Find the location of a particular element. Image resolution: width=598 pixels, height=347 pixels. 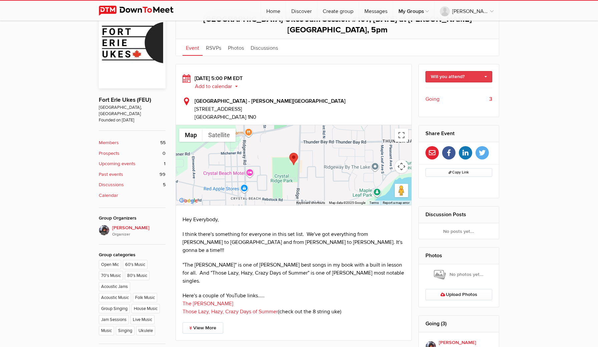

button: Copy Link is located at coordinates (459, 172).